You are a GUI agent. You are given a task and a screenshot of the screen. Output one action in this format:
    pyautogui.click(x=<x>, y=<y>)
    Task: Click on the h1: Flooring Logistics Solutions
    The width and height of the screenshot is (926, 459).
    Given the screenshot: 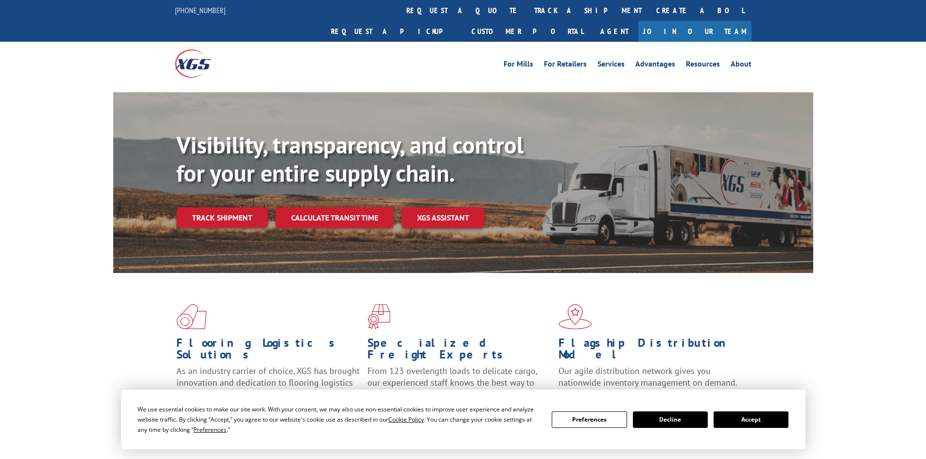 What is the action you would take?
    pyautogui.click(x=268, y=351)
    